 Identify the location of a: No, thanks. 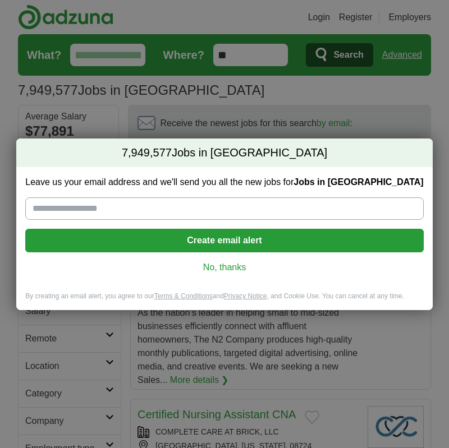
(224, 268).